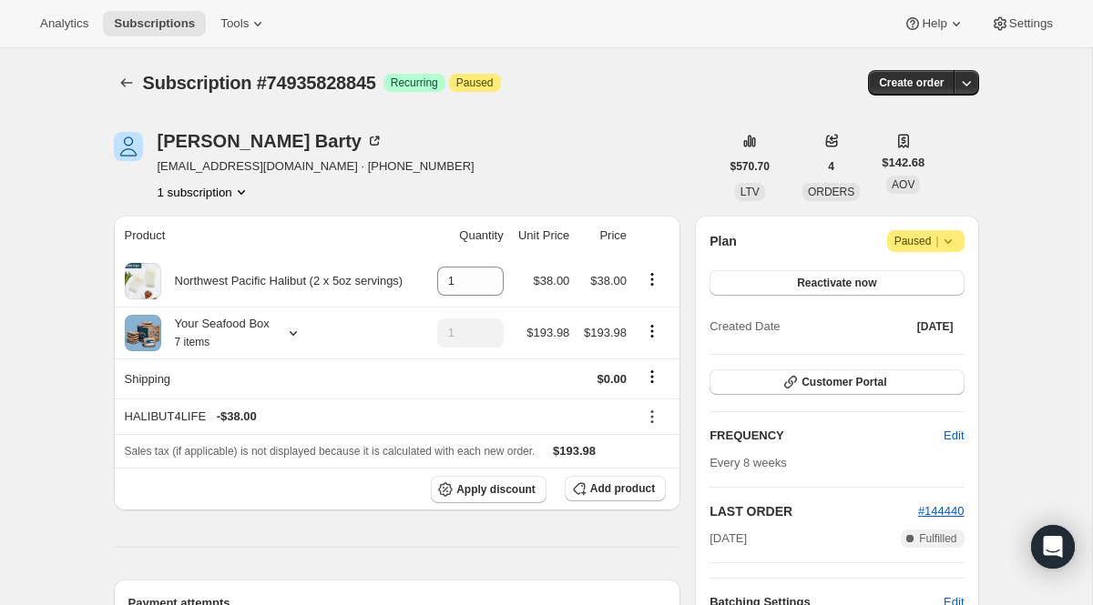 Image resolution: width=1093 pixels, height=605 pixels. Describe the element at coordinates (723, 241) in the screenshot. I see `h2: Plan` at that location.